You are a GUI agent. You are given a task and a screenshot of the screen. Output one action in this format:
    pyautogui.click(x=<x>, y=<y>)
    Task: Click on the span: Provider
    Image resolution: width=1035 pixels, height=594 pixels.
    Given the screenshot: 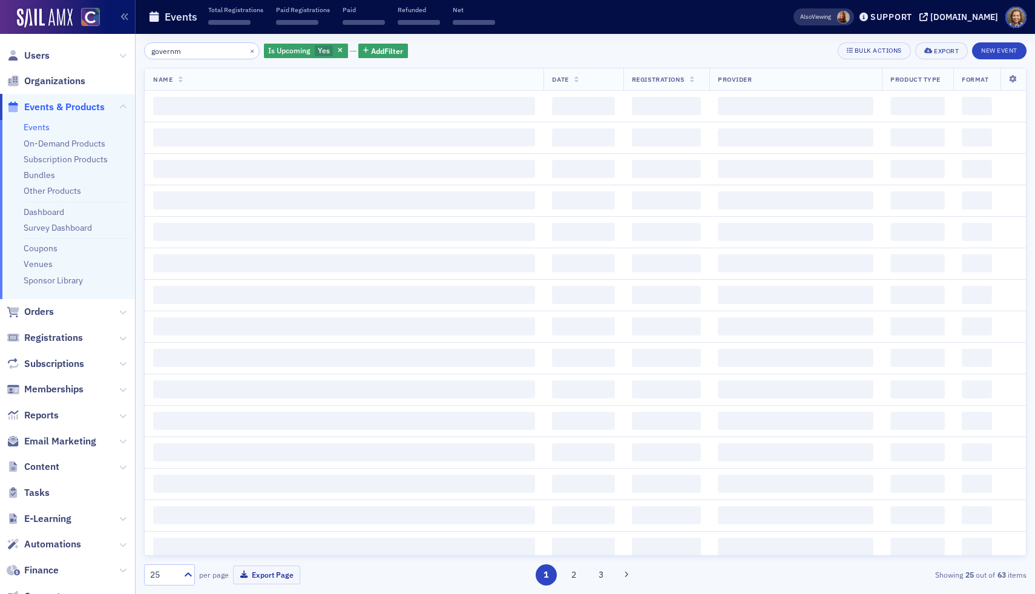 What is the action you would take?
    pyautogui.click(x=735, y=79)
    